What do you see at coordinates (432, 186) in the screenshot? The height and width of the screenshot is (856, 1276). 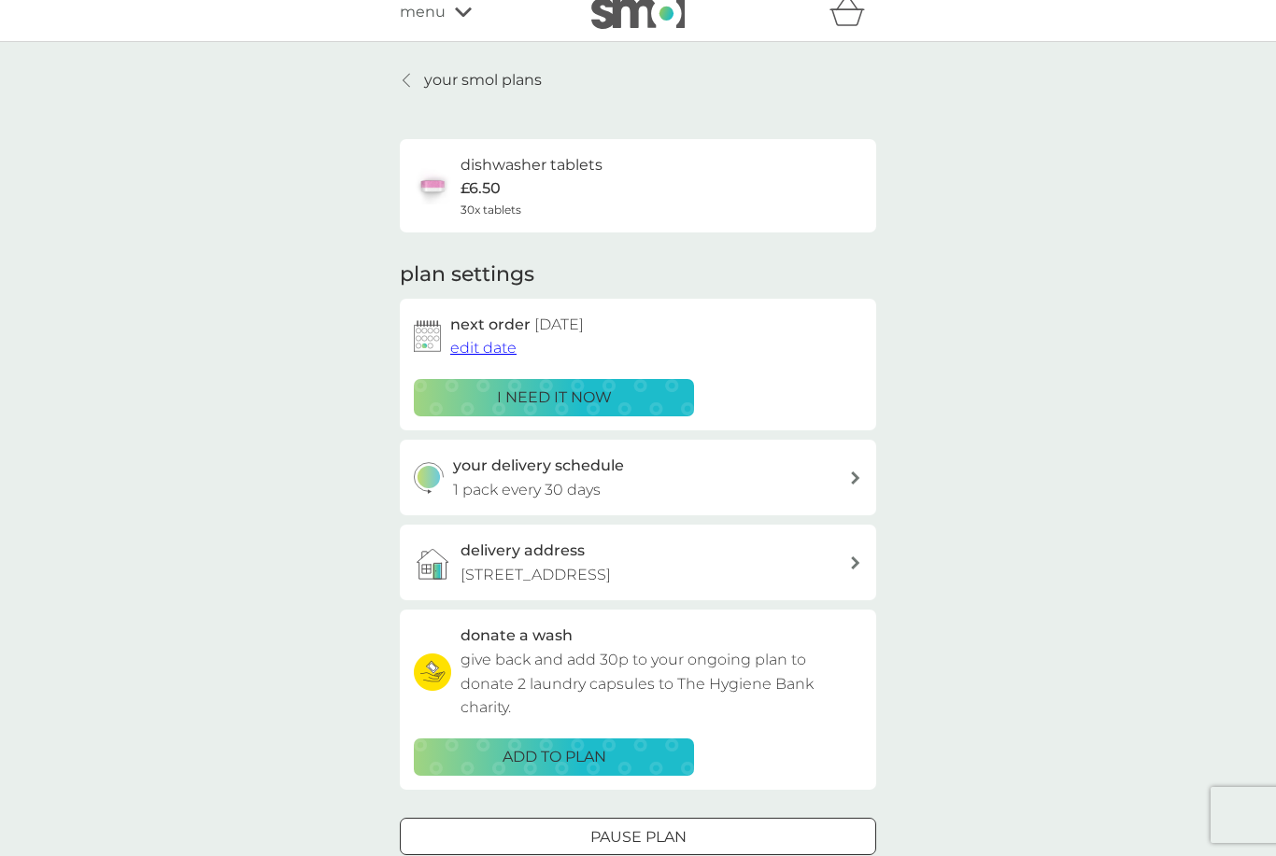 I see `img: dishwasher tablets` at bounding box center [432, 186].